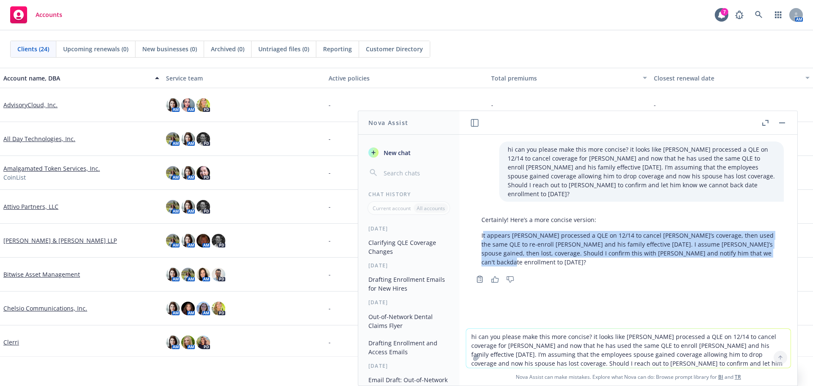  What do you see at coordinates (11, 342) in the screenshot?
I see `a: Clerri` at bounding box center [11, 342].